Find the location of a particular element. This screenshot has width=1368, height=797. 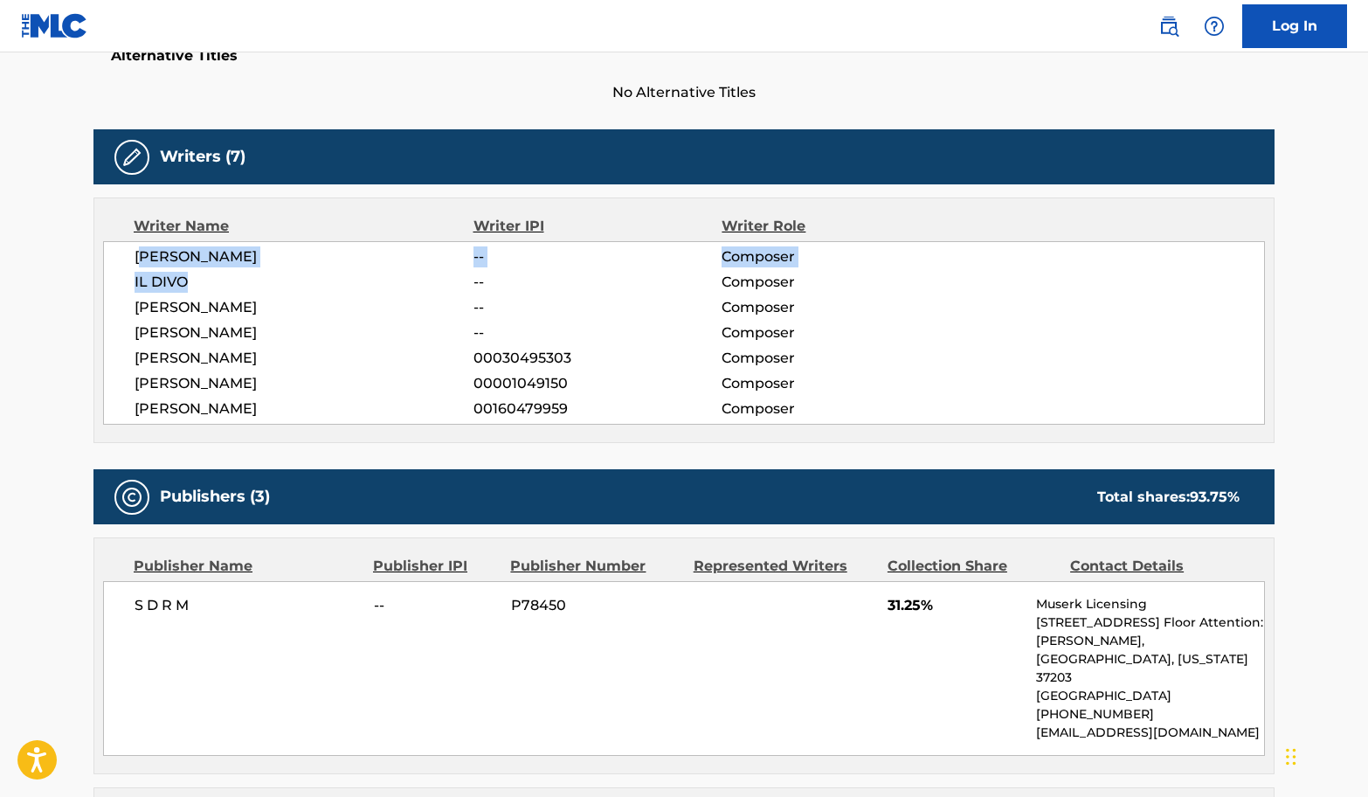

img: MLC Logo is located at coordinates (54, 25).